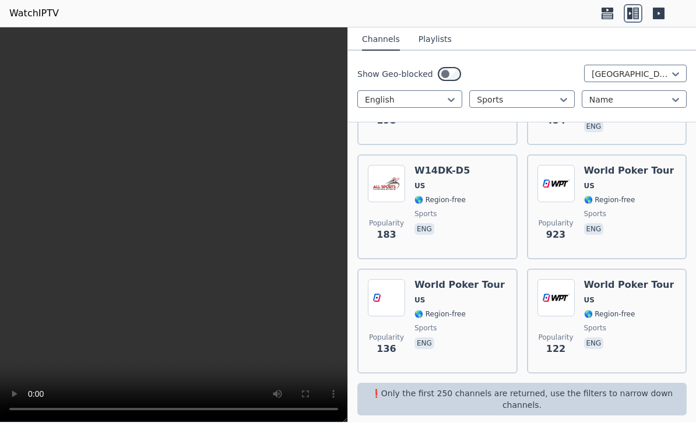  What do you see at coordinates (556, 350) in the screenshot?
I see `span: 122` at bounding box center [556, 350].